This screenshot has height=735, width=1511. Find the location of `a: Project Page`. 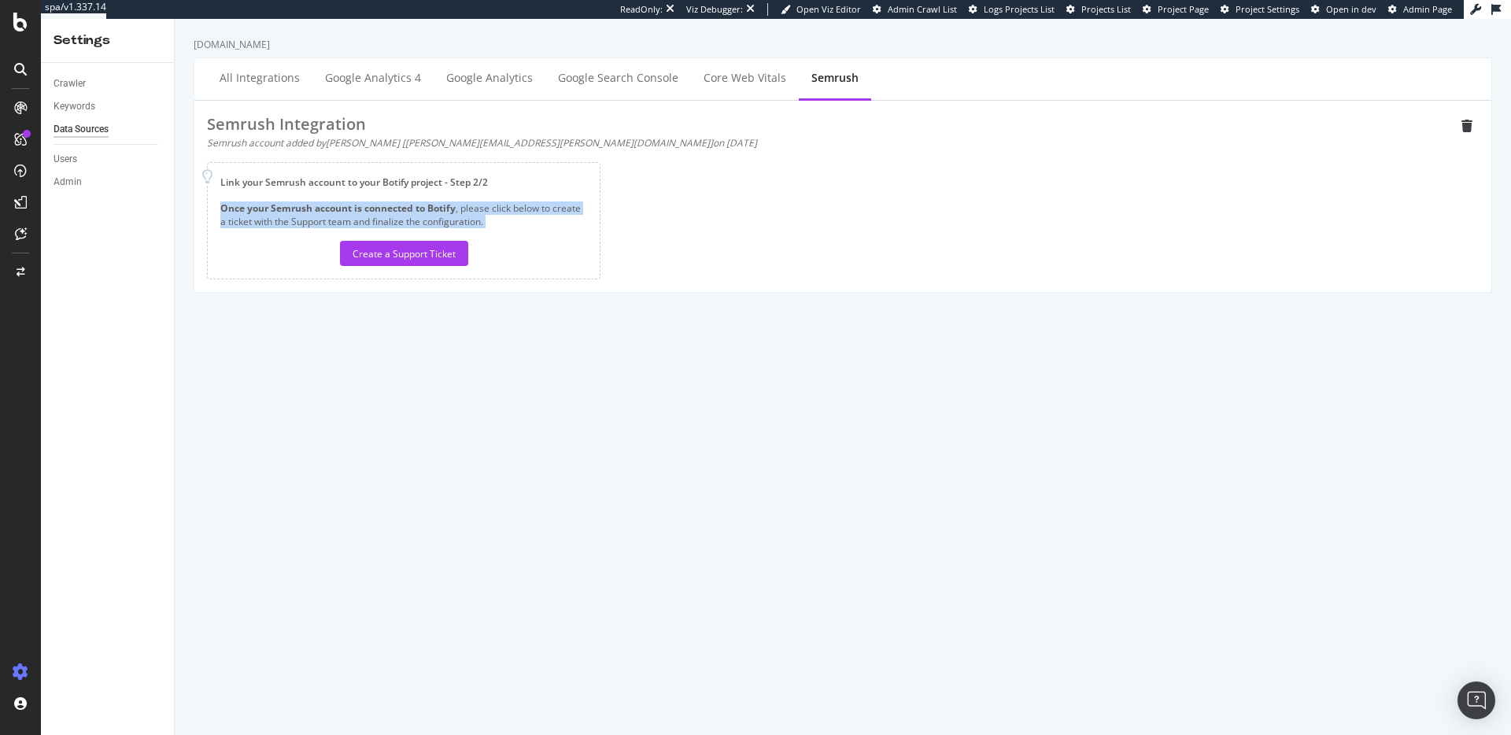

a: Project Page is located at coordinates (1175, 9).